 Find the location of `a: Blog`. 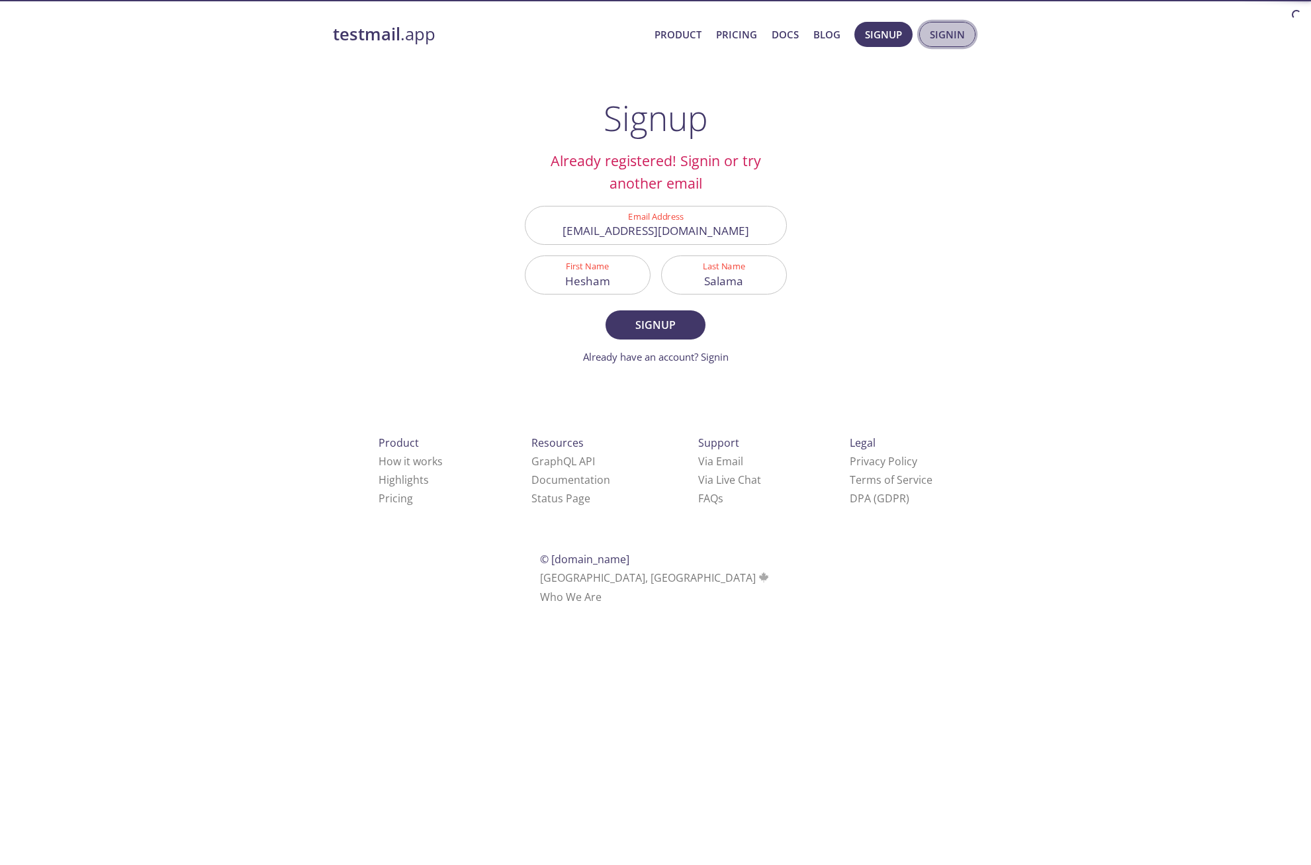

a: Blog is located at coordinates (827, 34).